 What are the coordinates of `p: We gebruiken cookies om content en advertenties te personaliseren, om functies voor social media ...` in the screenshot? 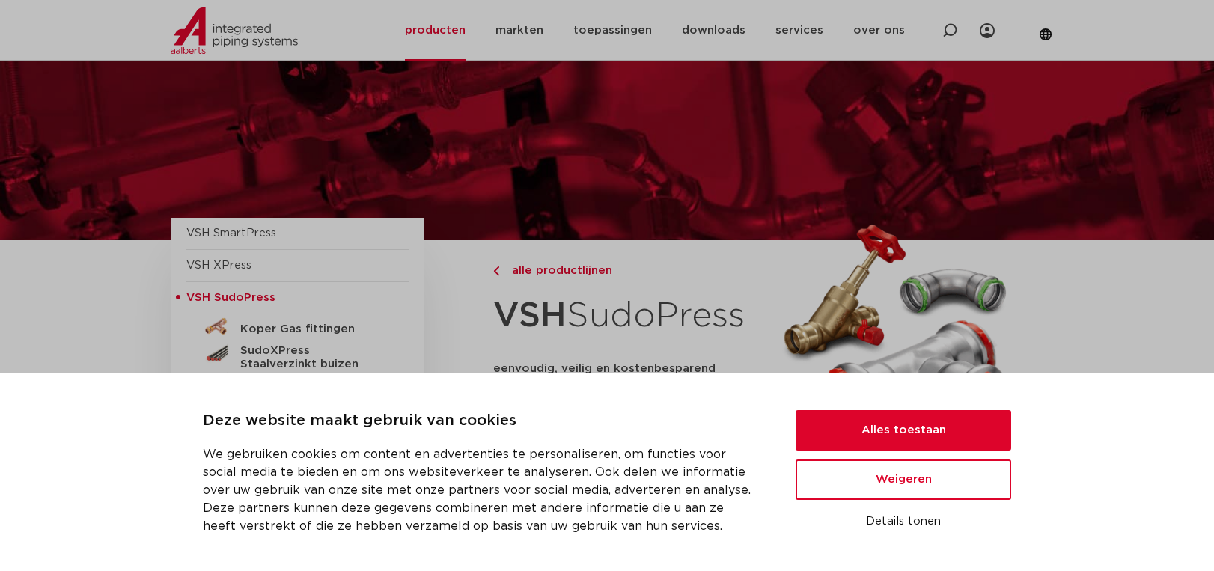 It's located at (481, 490).